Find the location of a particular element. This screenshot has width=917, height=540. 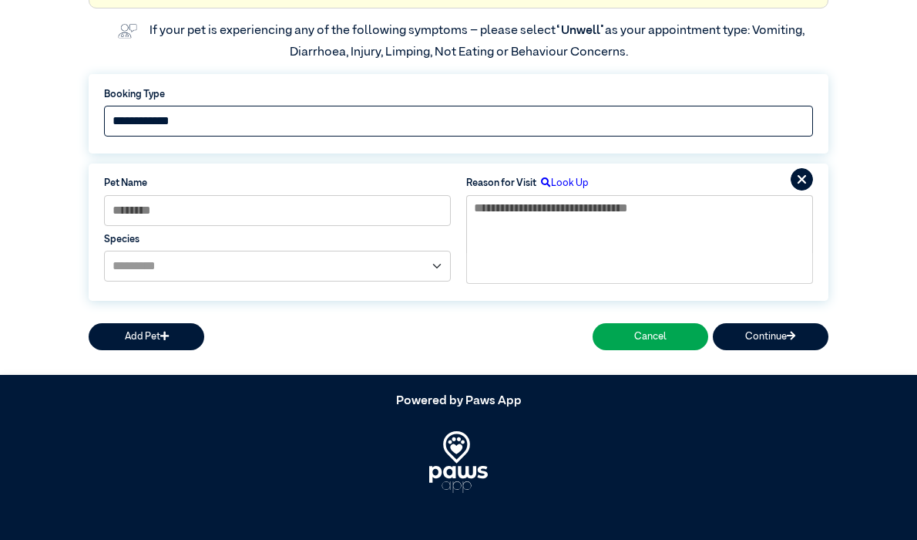

button: Continue is located at coordinates (771, 336).